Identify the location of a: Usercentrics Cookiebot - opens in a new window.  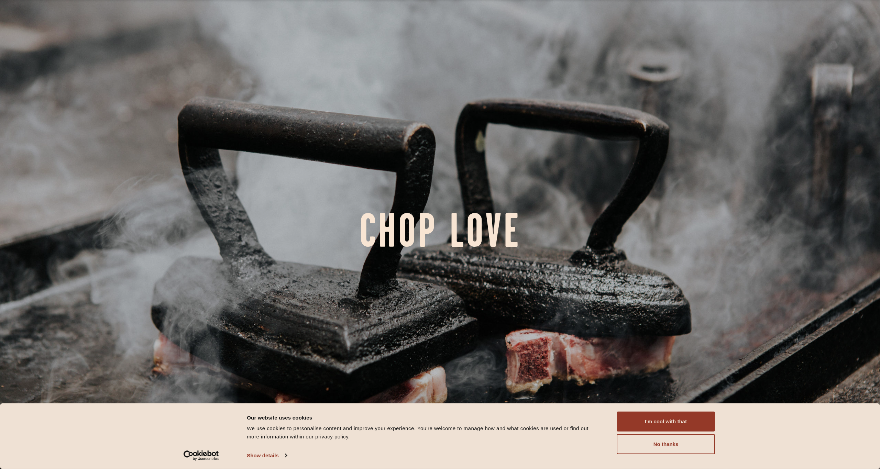
(201, 456).